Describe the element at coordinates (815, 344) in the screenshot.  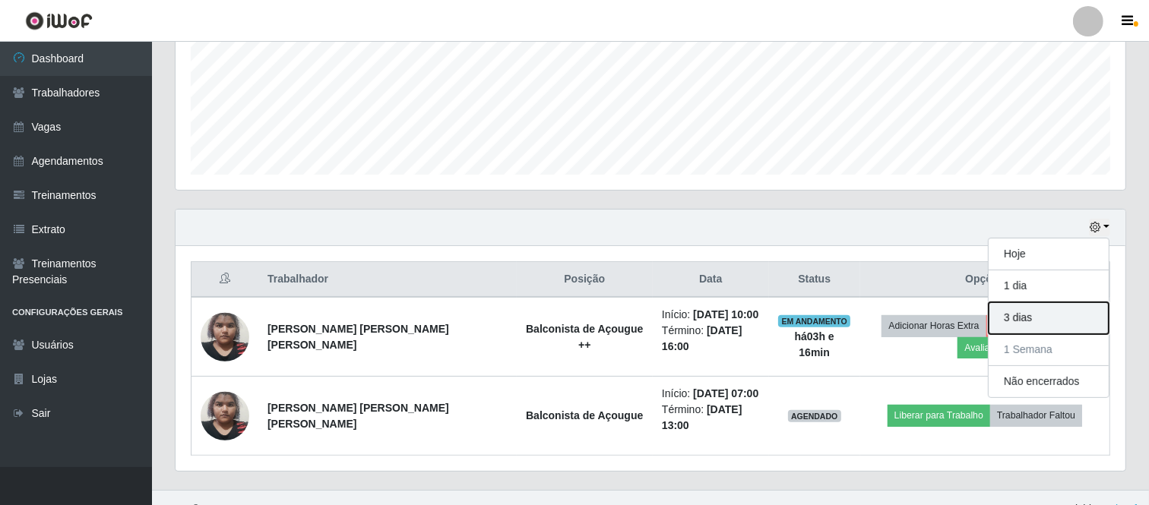
I see `strong: há 03 h e 16 min` at that location.